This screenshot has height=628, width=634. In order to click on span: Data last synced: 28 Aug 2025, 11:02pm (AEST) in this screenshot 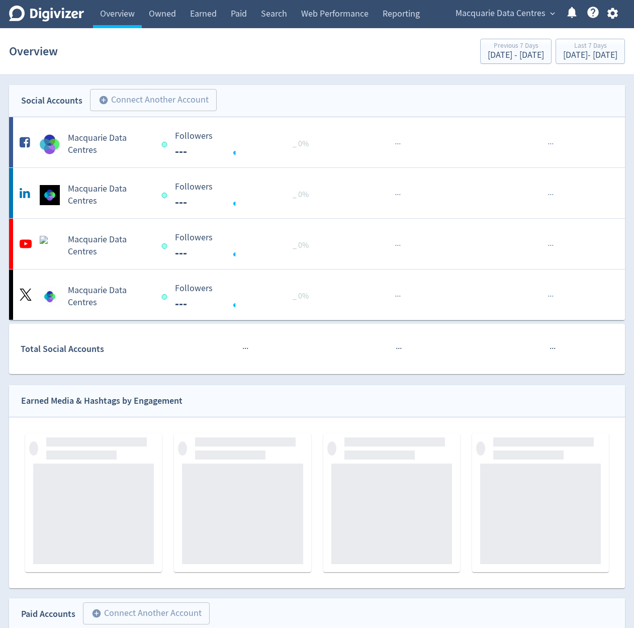, I will do `click(166, 144)`.